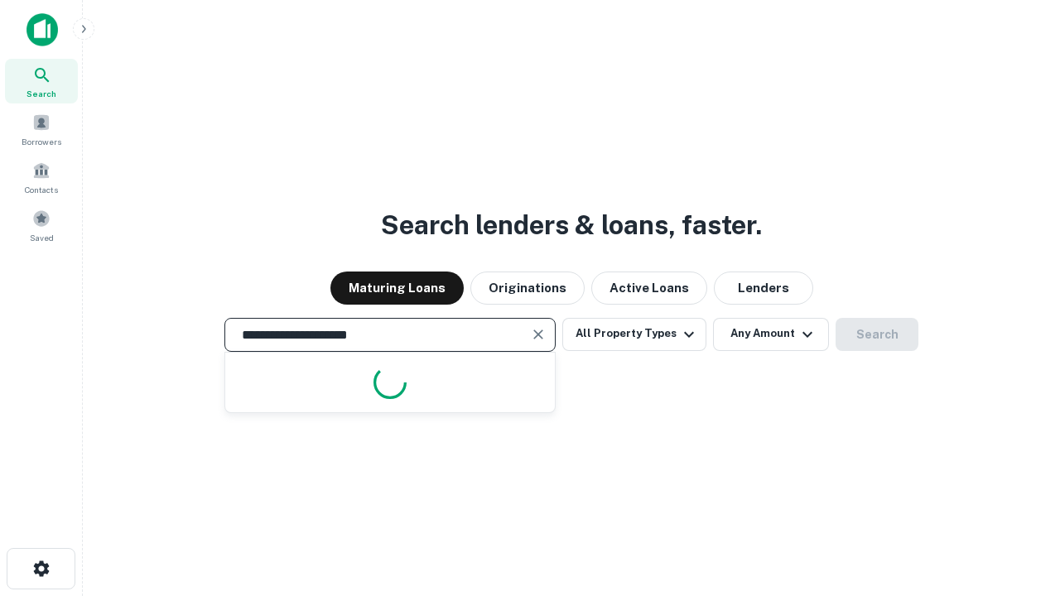  What do you see at coordinates (41, 94) in the screenshot?
I see `span: Search` at bounding box center [41, 94].